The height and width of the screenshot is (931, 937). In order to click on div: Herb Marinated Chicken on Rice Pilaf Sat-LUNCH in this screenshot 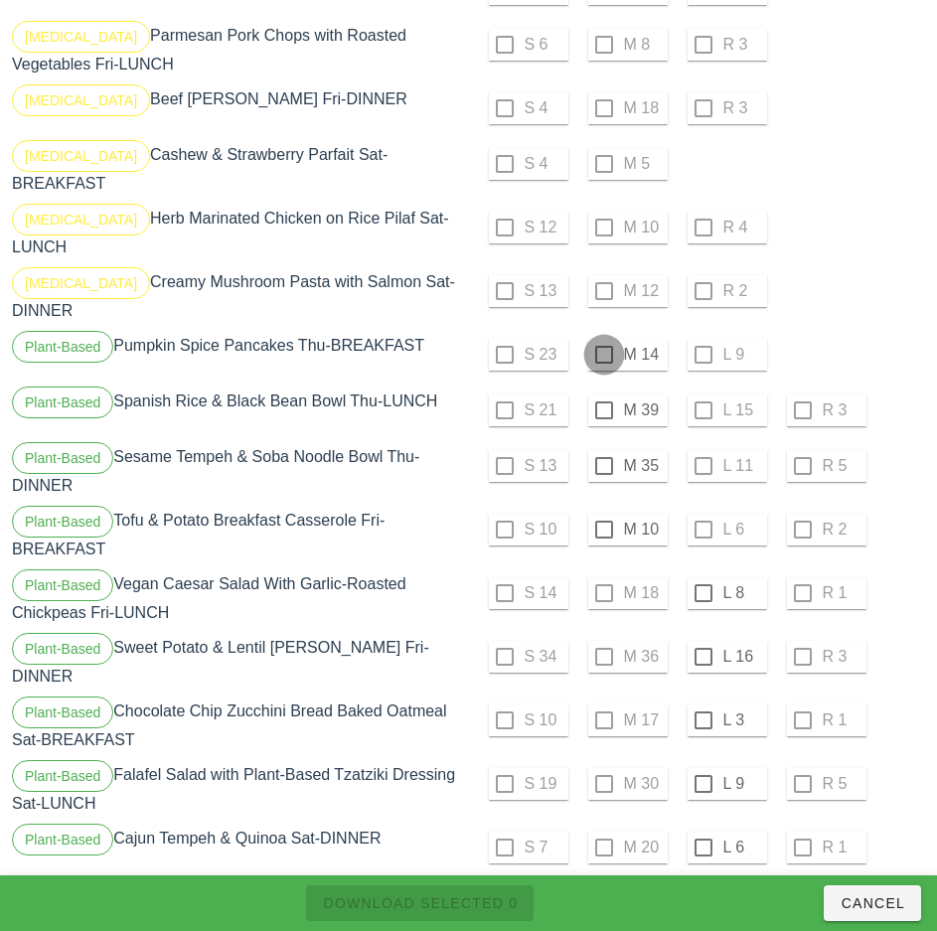, I will do `click(238, 232)`.